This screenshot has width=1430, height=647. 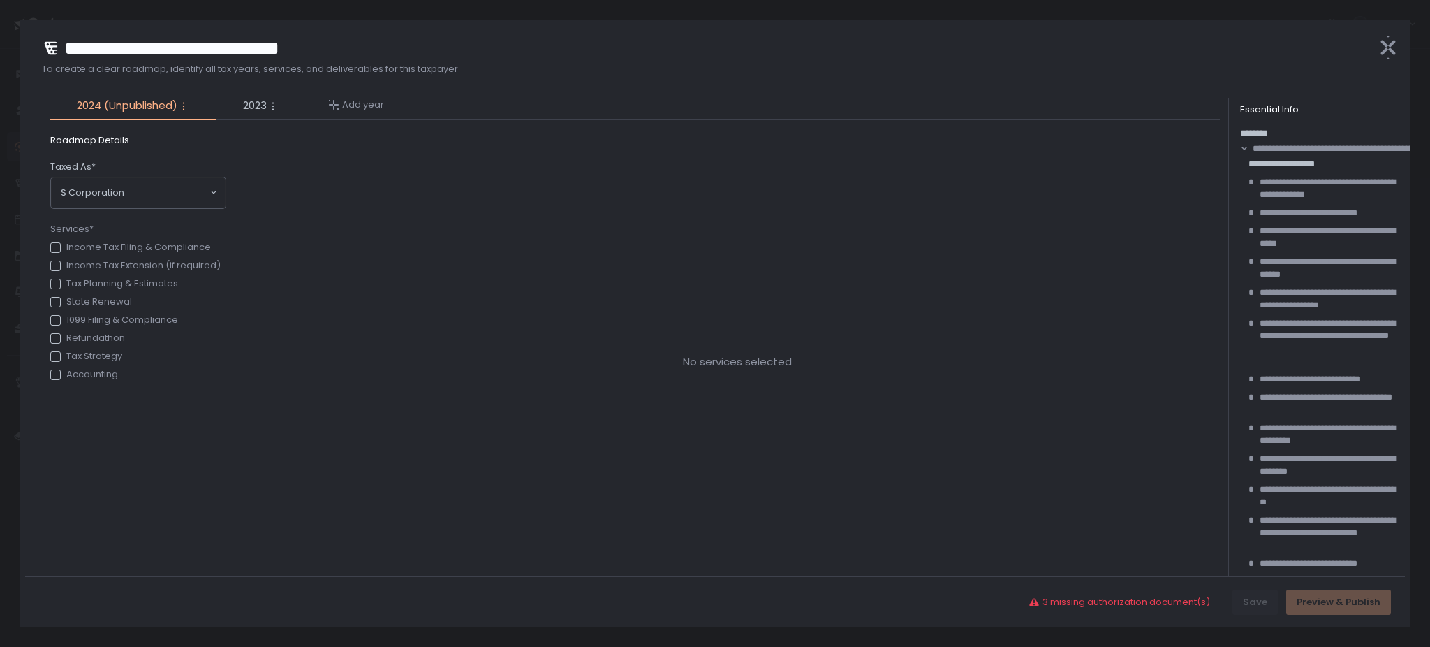 I want to click on span: S Corporation, so click(x=92, y=193).